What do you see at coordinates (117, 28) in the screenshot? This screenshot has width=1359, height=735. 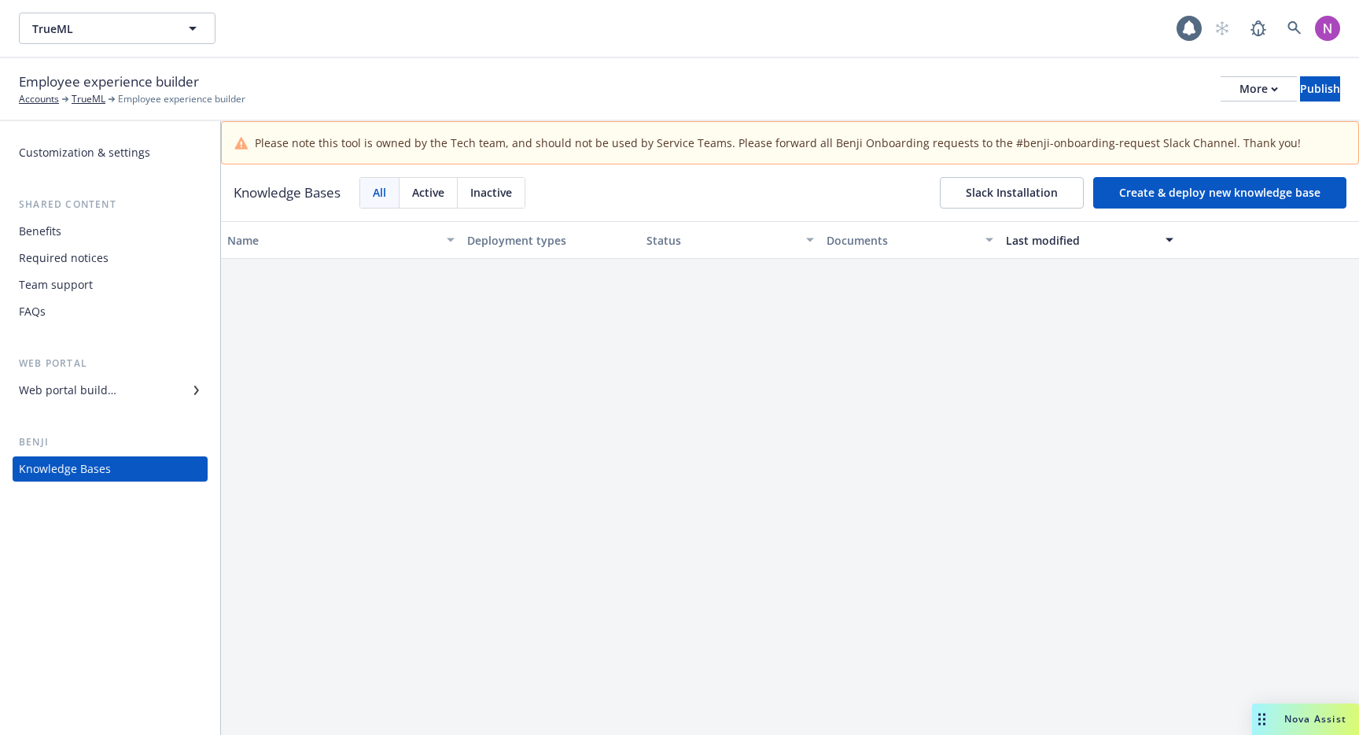 I see `button: TrueML` at bounding box center [117, 28].